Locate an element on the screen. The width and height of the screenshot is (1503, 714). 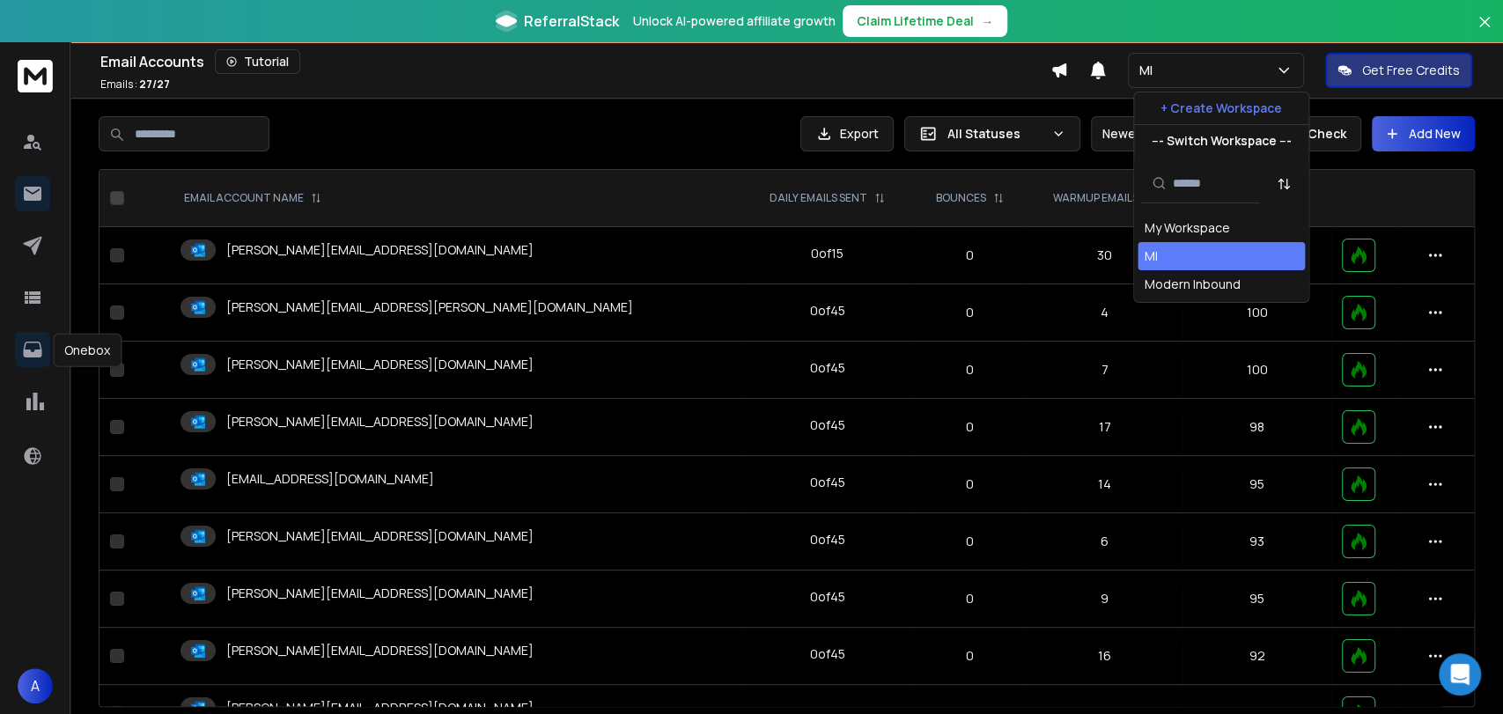
button: Newest is located at coordinates (1148, 134).